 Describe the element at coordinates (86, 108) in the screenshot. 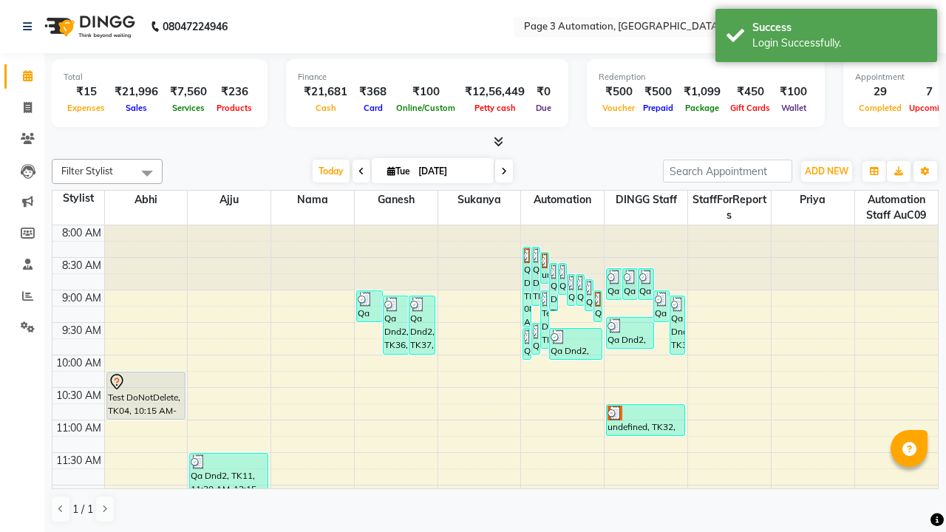

I see `span: Expenses` at that location.